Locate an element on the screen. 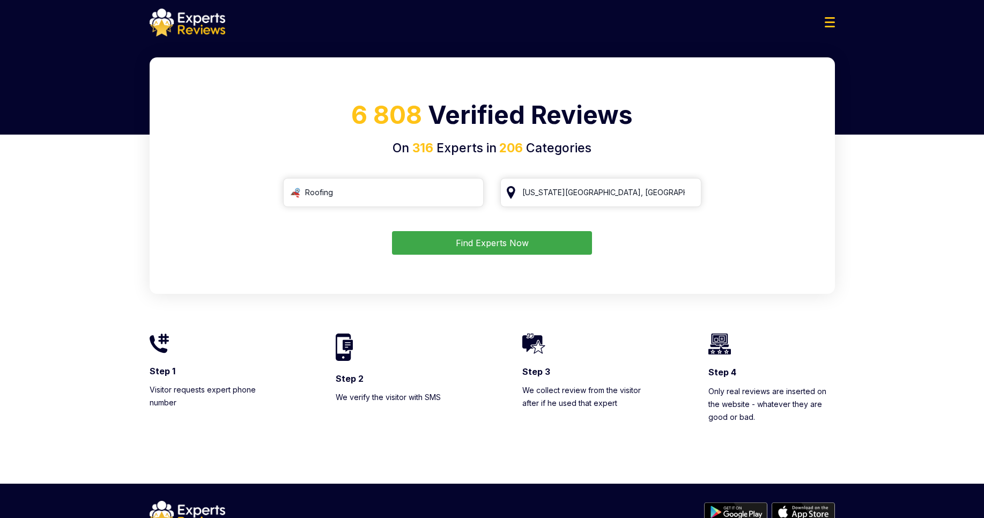  h3: Step 2 is located at coordinates (399, 379).